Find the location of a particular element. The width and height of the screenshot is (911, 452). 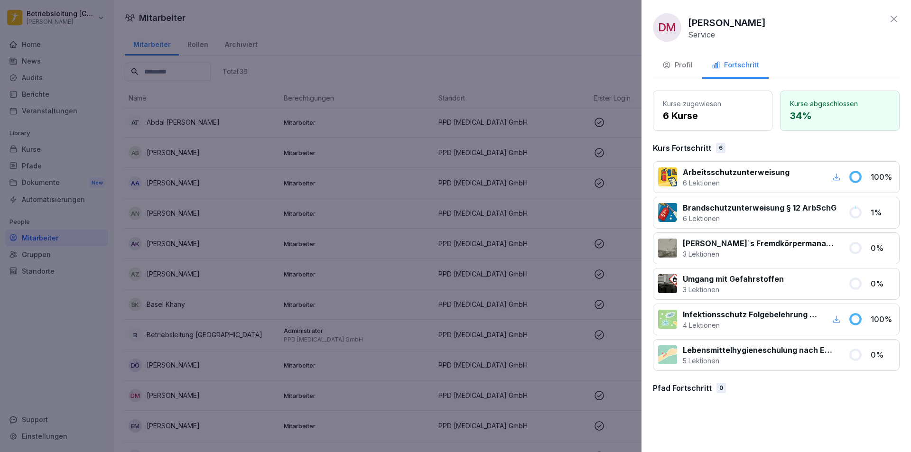

p: Pfad Fortschritt is located at coordinates (682, 388).